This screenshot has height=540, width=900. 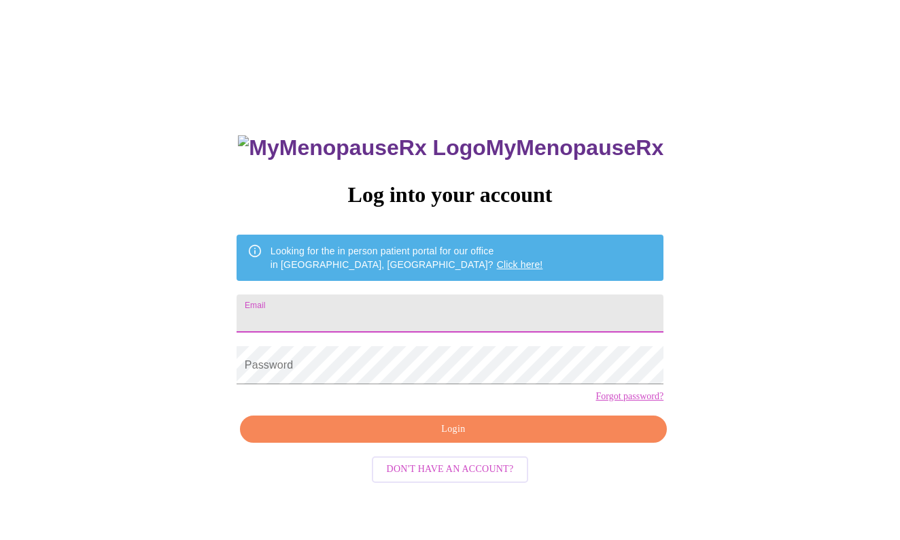 What do you see at coordinates (453, 429) in the screenshot?
I see `span: Login` at bounding box center [453, 429].